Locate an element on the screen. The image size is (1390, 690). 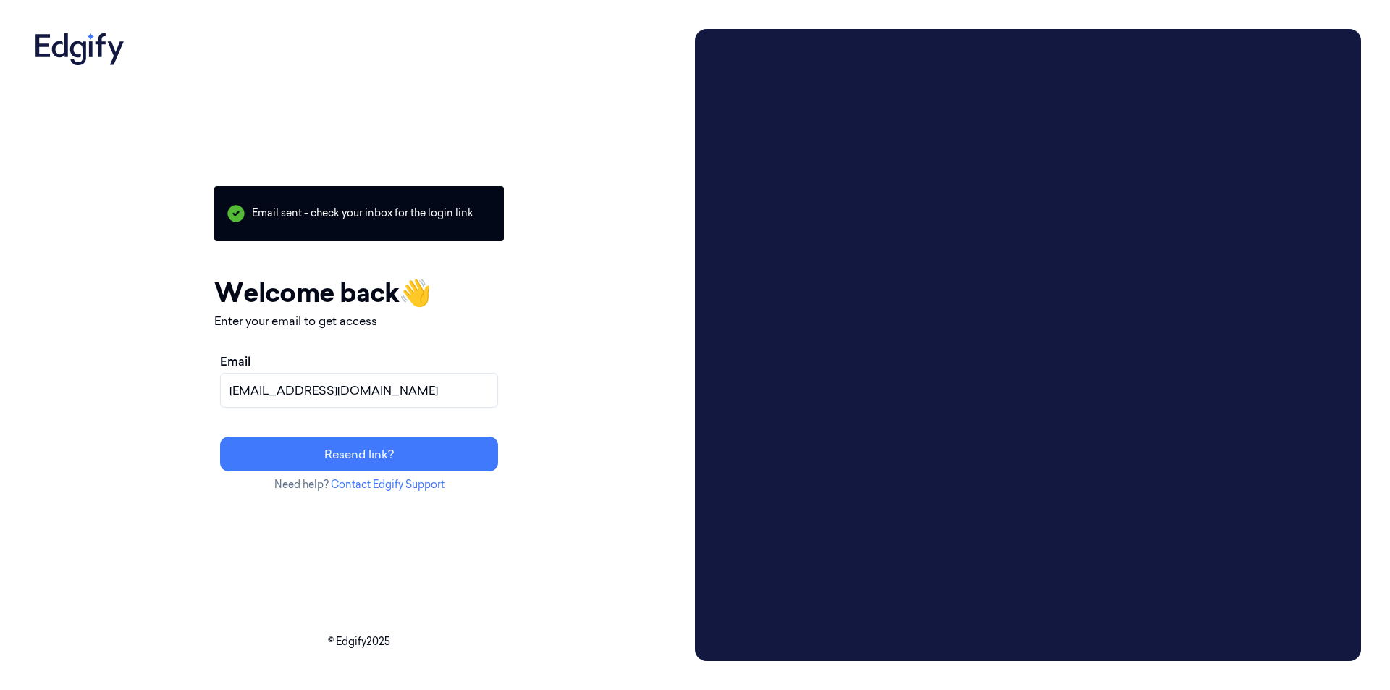
button: Resend link? is located at coordinates (359, 454).